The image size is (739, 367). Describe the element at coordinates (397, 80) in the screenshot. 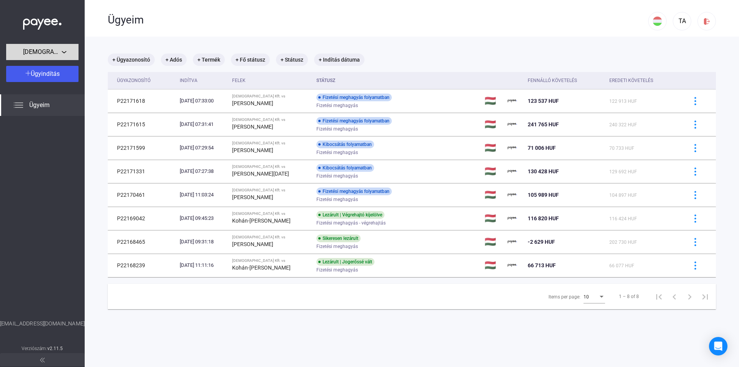

I see `th: Státusz` at that location.